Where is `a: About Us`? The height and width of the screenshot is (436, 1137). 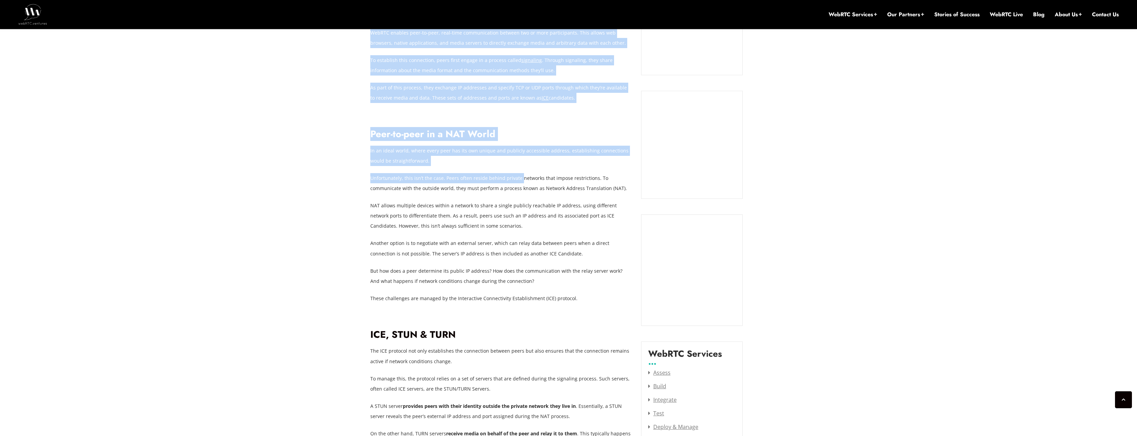
a: About Us is located at coordinates (1068, 15).